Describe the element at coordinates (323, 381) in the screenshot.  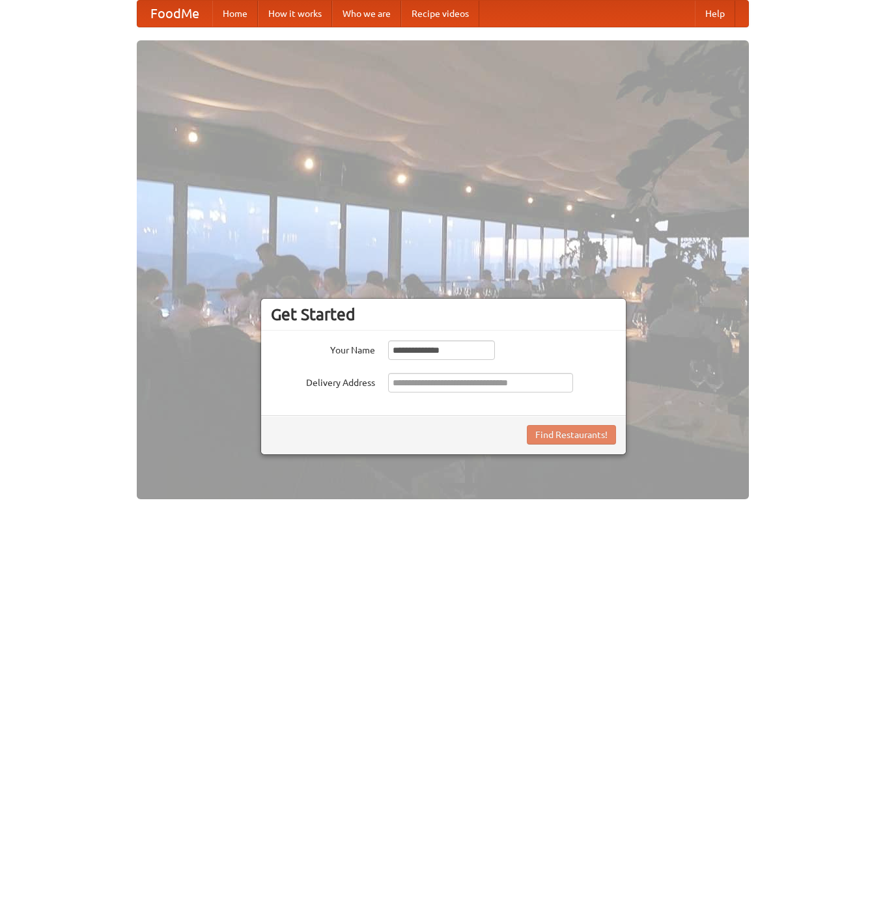
I see `label: Delivery Address` at that location.